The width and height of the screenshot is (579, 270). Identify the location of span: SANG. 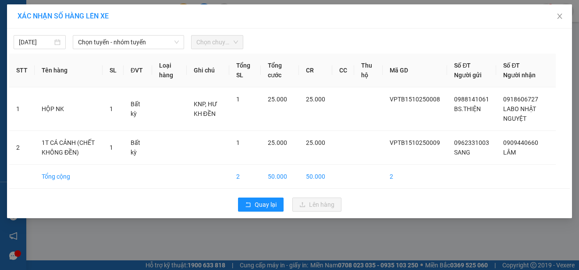
(462, 152).